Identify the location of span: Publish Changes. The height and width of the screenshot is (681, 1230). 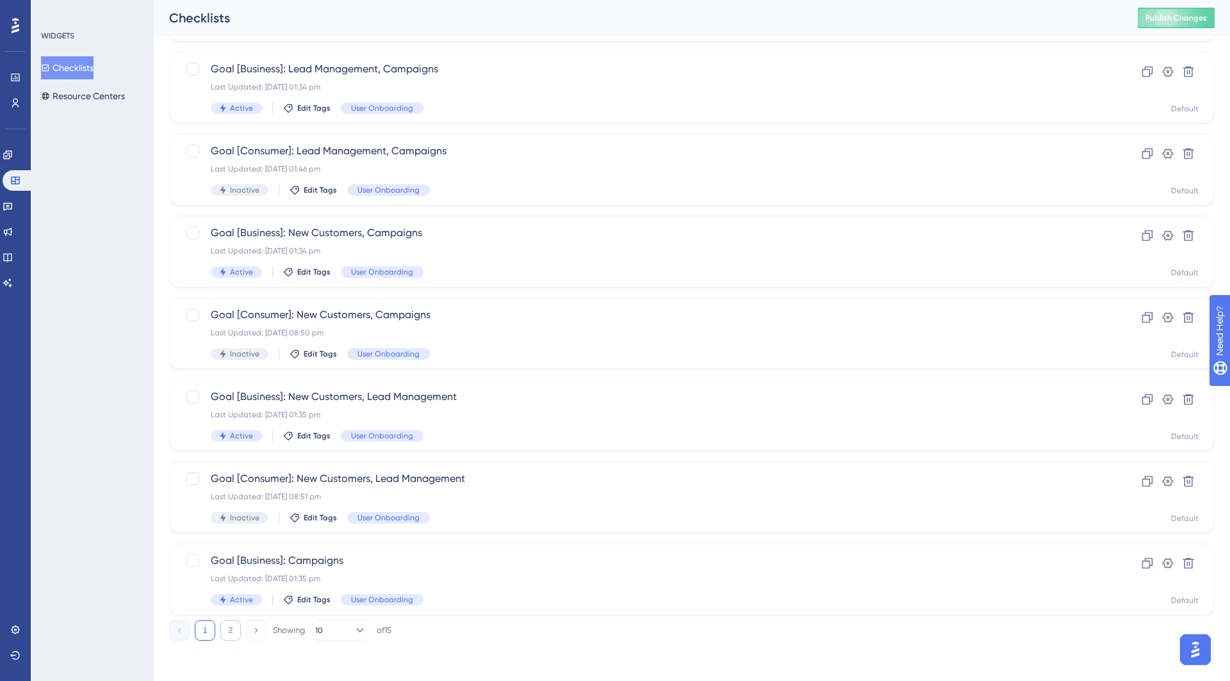
(1176, 18).